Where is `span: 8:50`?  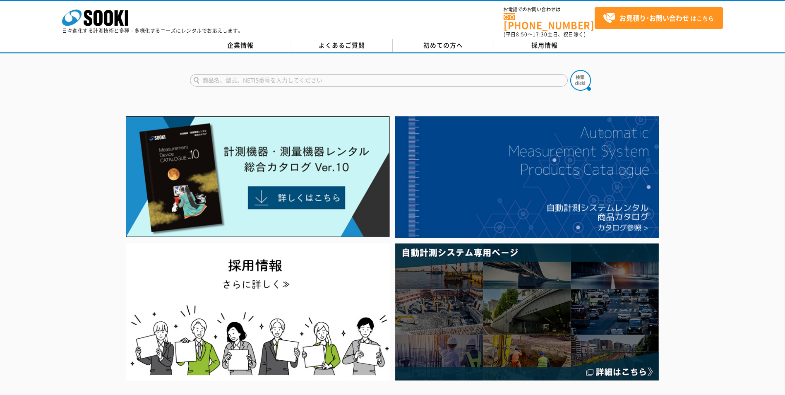 span: 8:50 is located at coordinates (522, 34).